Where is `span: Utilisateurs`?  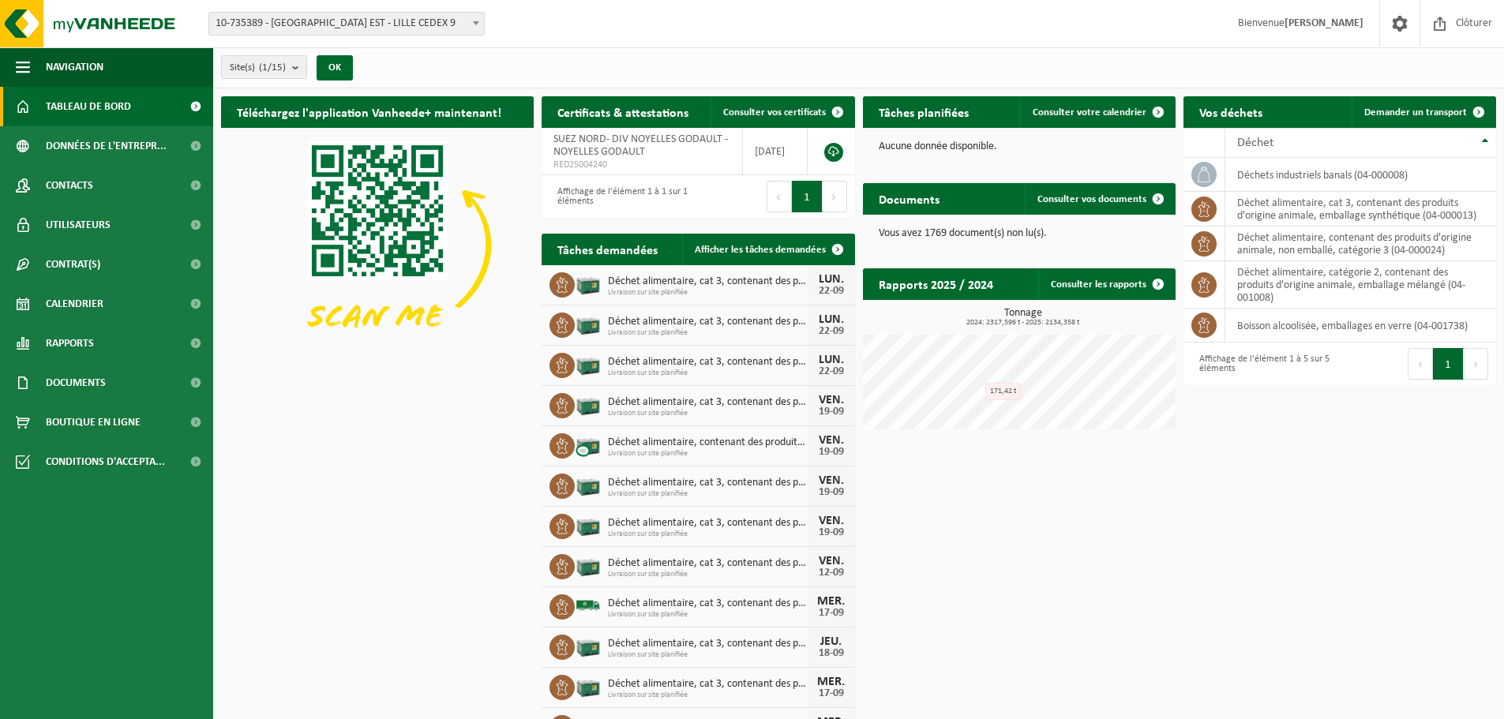
span: Utilisateurs is located at coordinates (78, 225).